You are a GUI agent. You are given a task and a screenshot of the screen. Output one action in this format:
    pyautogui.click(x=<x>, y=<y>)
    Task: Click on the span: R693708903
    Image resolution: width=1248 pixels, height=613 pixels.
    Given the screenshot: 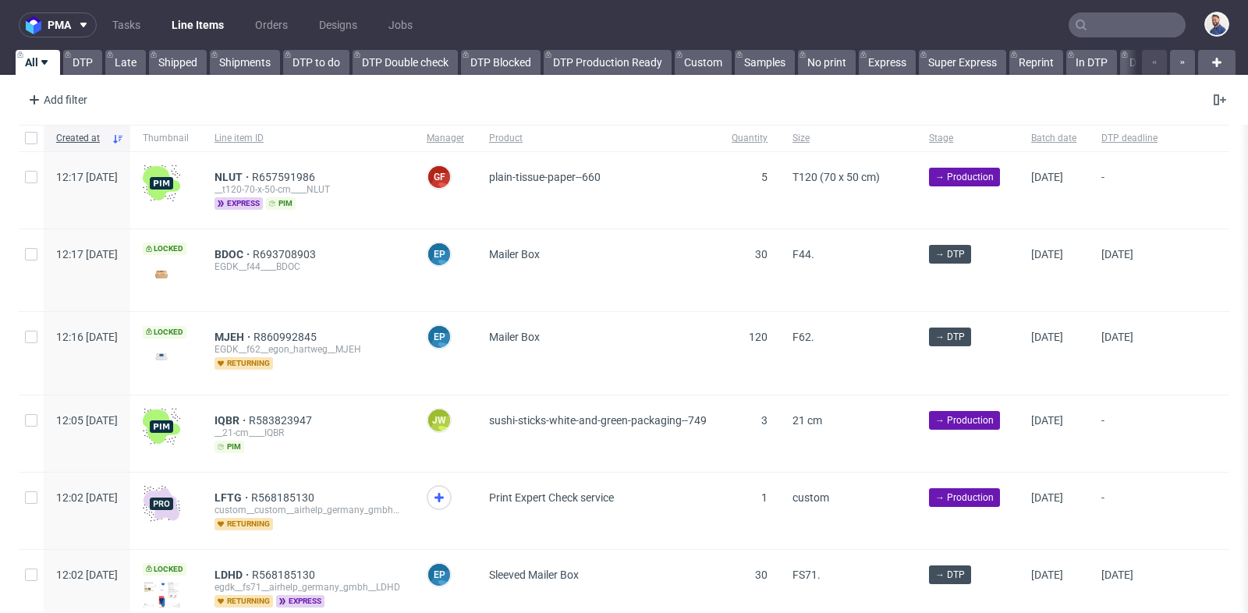 What is the action you would take?
    pyautogui.click(x=286, y=254)
    